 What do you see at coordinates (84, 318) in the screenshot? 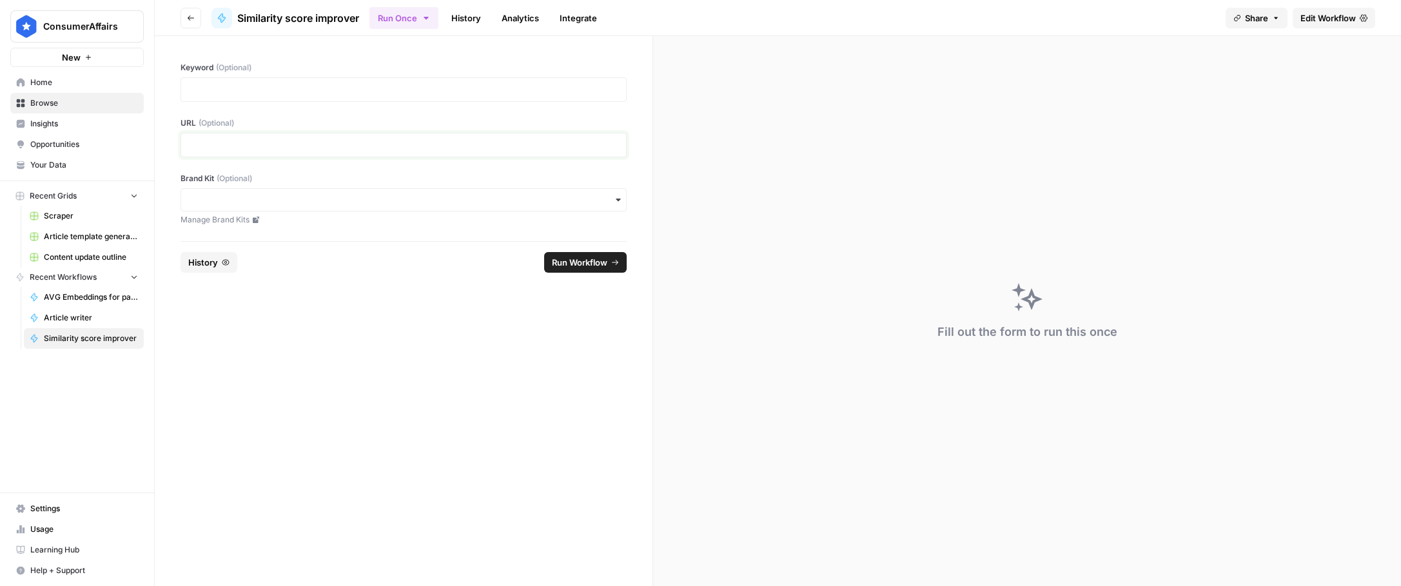
I see `a: Article writer` at bounding box center [84, 318].